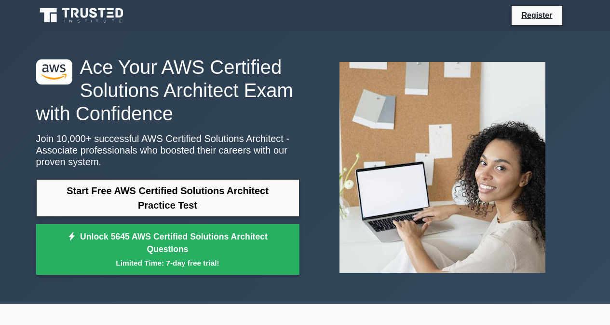 This screenshot has height=325, width=610. Describe the element at coordinates (168, 150) in the screenshot. I see `p: Join 10,000+ successful AWS Certified Solutions Architect - Associate professionals who boosted t...` at that location.